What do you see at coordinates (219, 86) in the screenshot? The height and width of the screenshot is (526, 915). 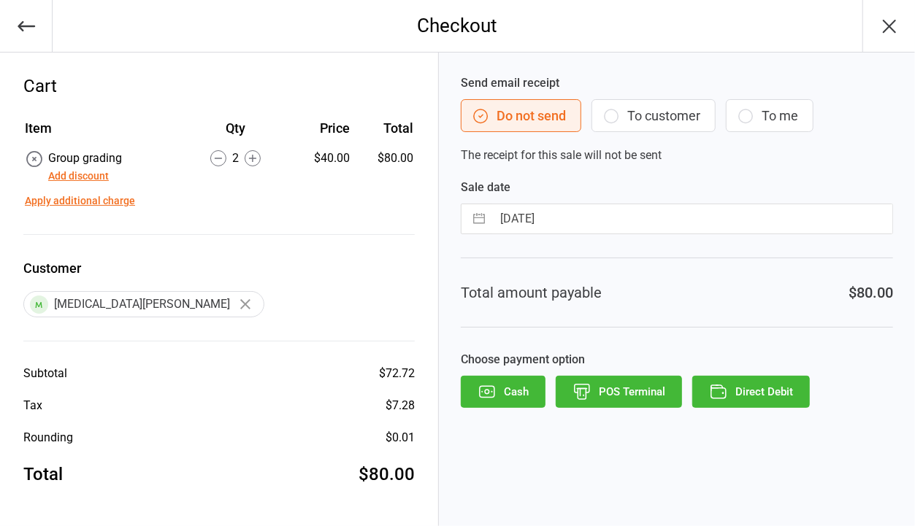 I see `div: Cart` at bounding box center [219, 86].